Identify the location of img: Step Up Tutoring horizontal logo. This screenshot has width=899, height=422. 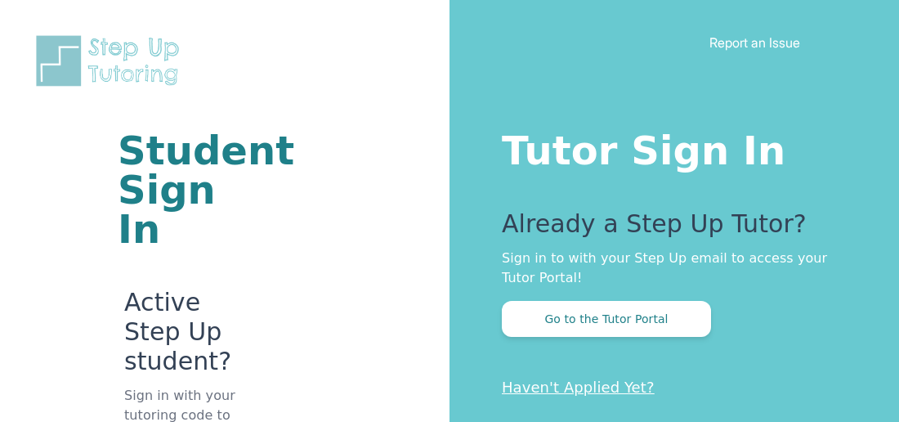
(111, 61).